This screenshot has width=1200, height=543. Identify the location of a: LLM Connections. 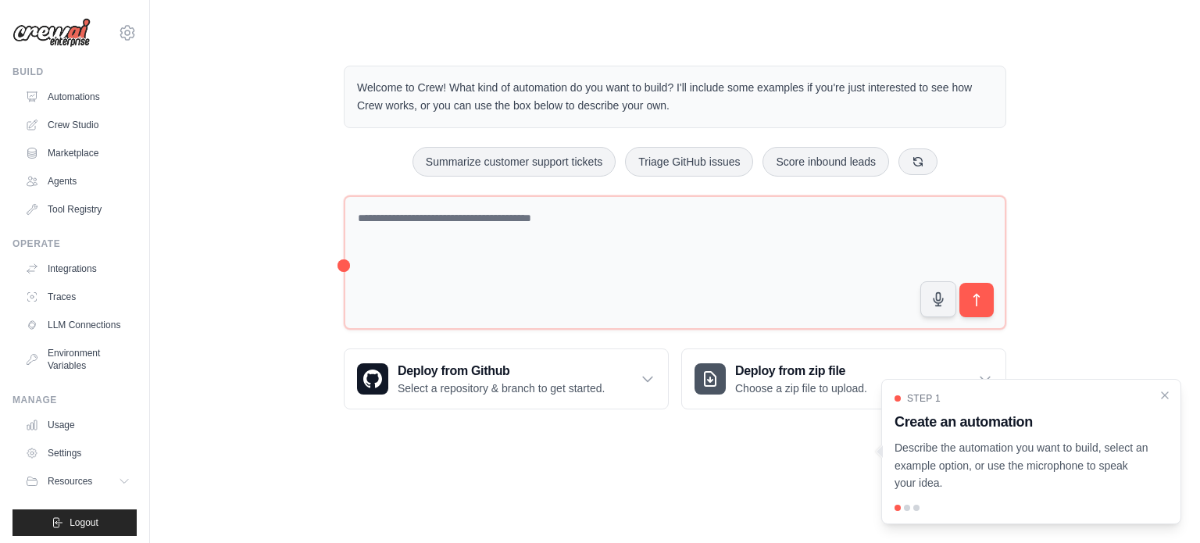
(77, 325).